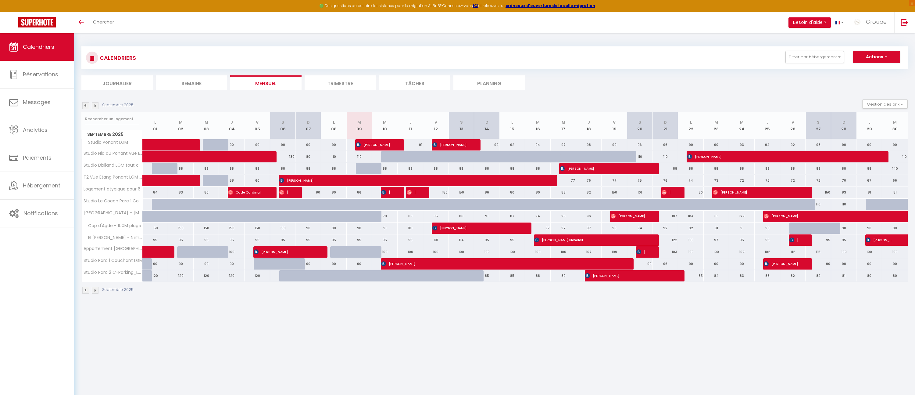  I want to click on span: Cade Cardinal, so click(245, 192).